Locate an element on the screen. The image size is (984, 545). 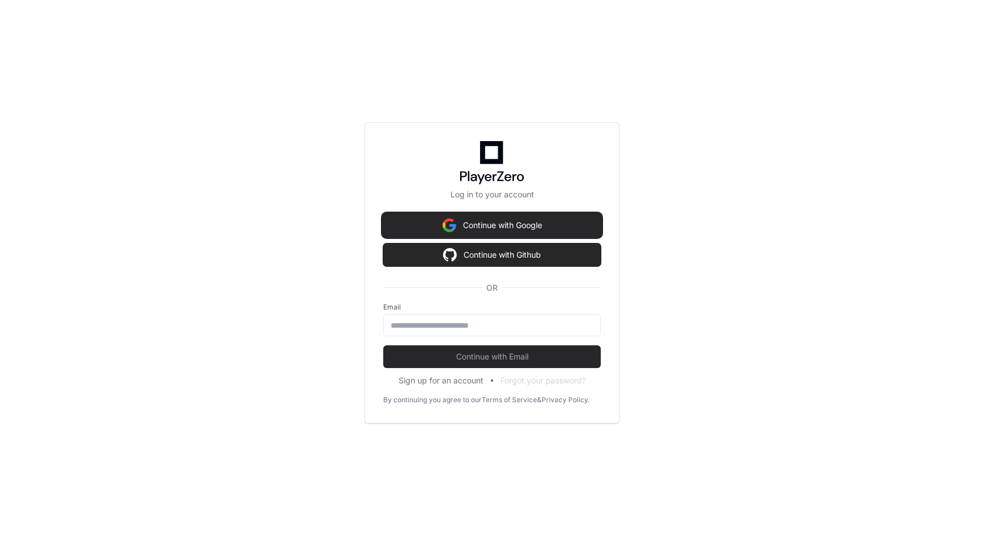
button: Continue with Github is located at coordinates (492, 255).